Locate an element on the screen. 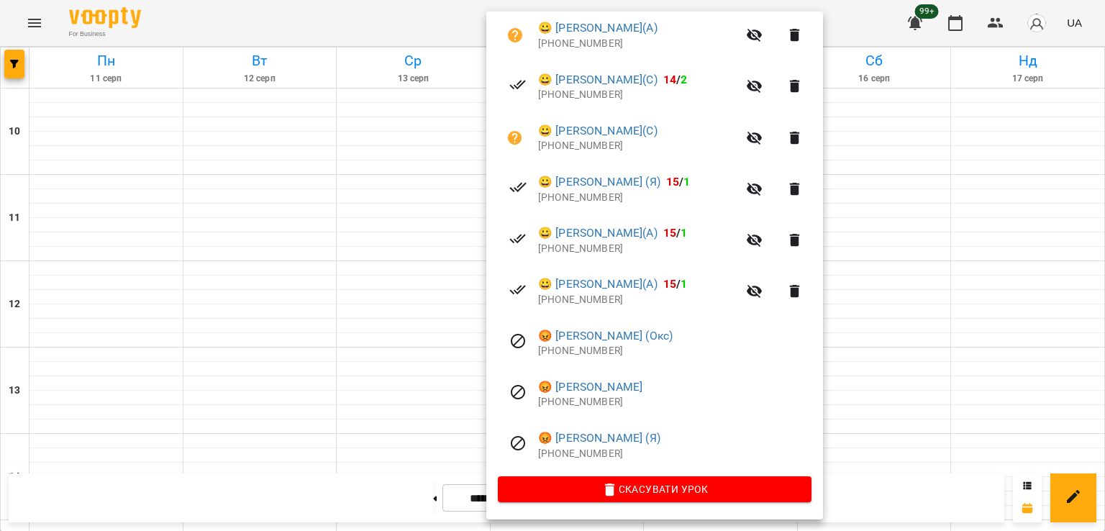 This screenshot has height=531, width=1105. span: 14 is located at coordinates (670, 79).